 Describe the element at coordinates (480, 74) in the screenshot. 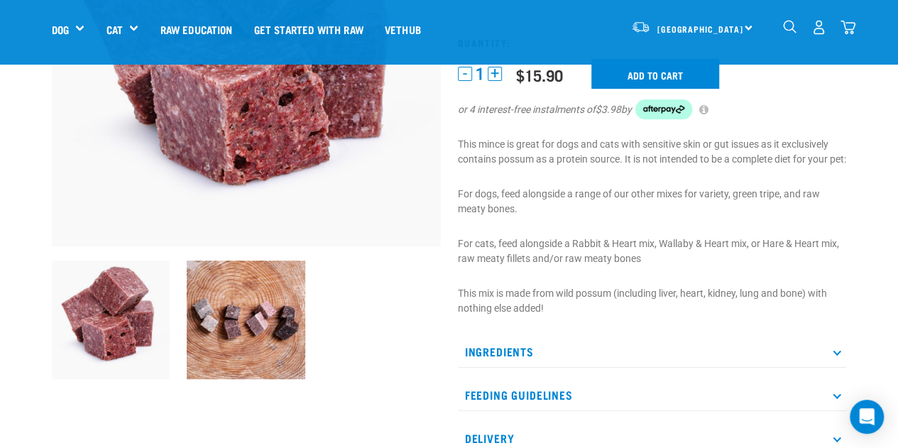

I see `span: 1` at that location.